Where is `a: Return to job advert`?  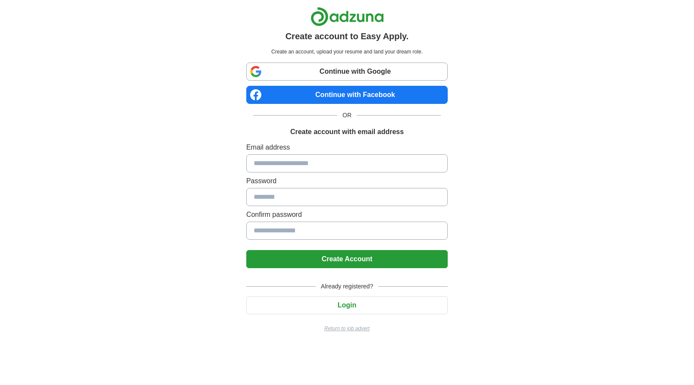 a: Return to job advert is located at coordinates (347, 329).